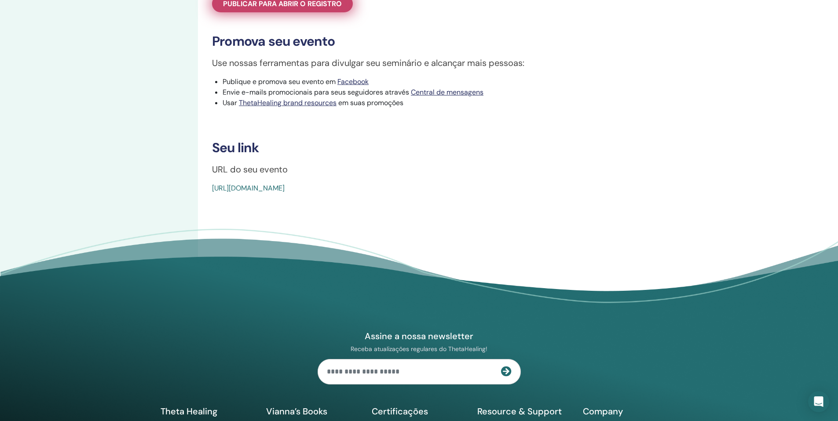  What do you see at coordinates (477, 63) in the screenshot?
I see `p: Use nossas ferramentas para divulgar seu seminário e alcançar mais pessoas:` at bounding box center [477, 63].